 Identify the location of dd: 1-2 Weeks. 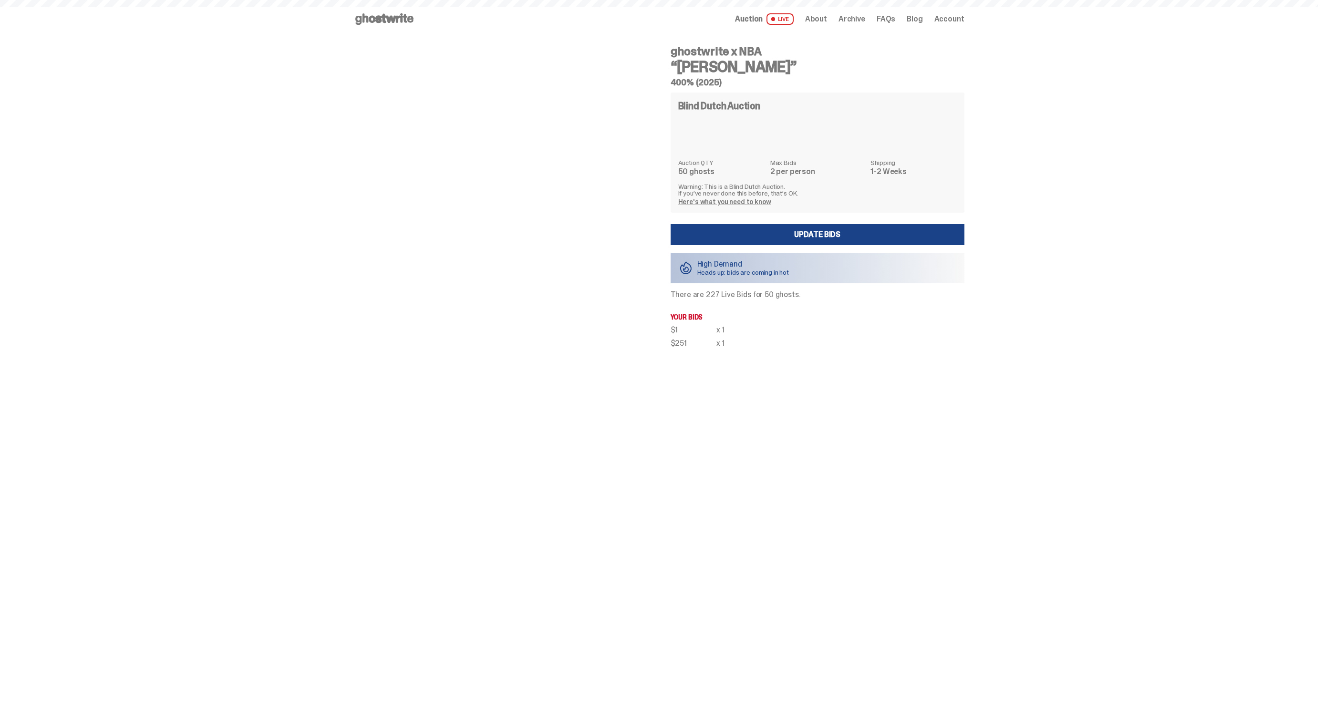
(914, 172).